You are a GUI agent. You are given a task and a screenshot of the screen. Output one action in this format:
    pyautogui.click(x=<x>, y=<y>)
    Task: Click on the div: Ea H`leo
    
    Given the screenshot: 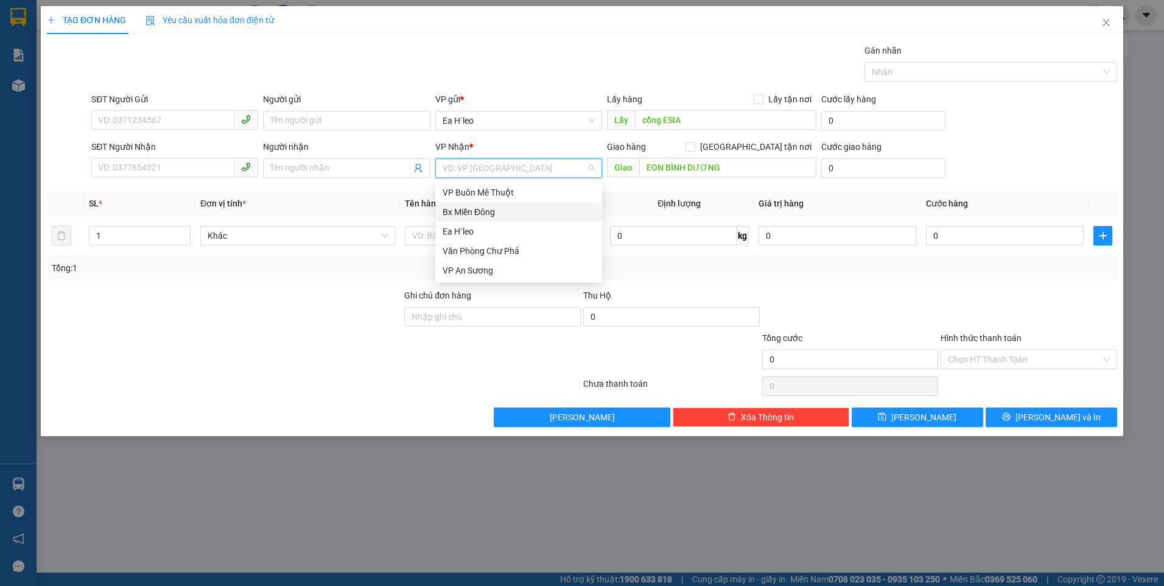 What is the action you would take?
    pyautogui.click(x=519, y=231)
    